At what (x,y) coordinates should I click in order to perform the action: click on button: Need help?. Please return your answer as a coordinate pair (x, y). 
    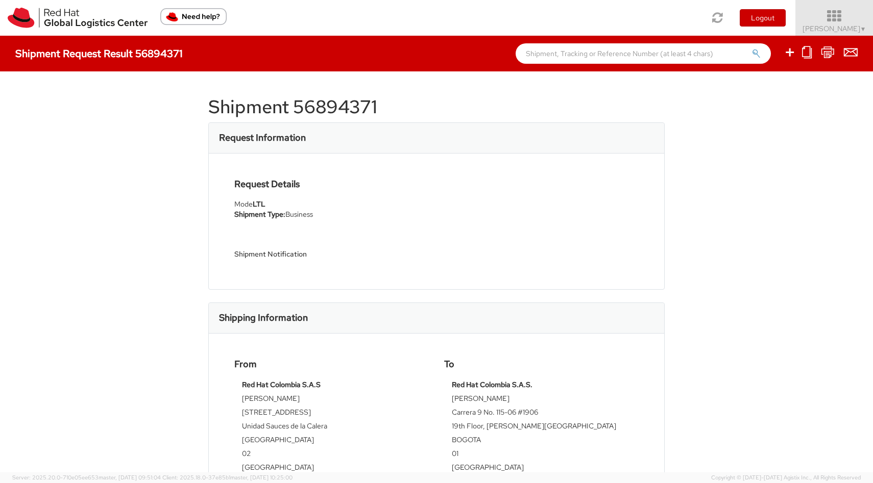
    Looking at the image, I should click on (193, 16).